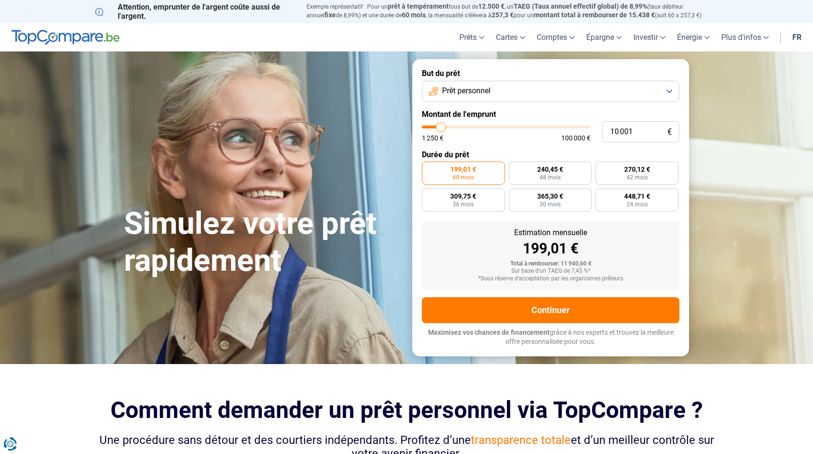  Describe the element at coordinates (604, 37) in the screenshot. I see `a: Épargne` at that location.